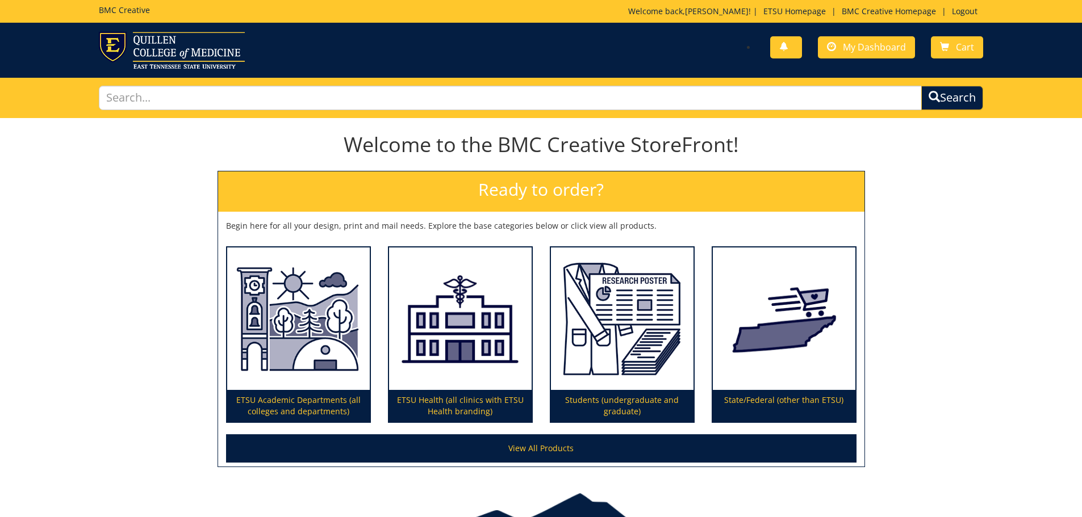 This screenshot has height=517, width=1082. Describe the element at coordinates (298, 406) in the screenshot. I see `p: ETSU Academic Departments (all colleges and departments)` at that location.